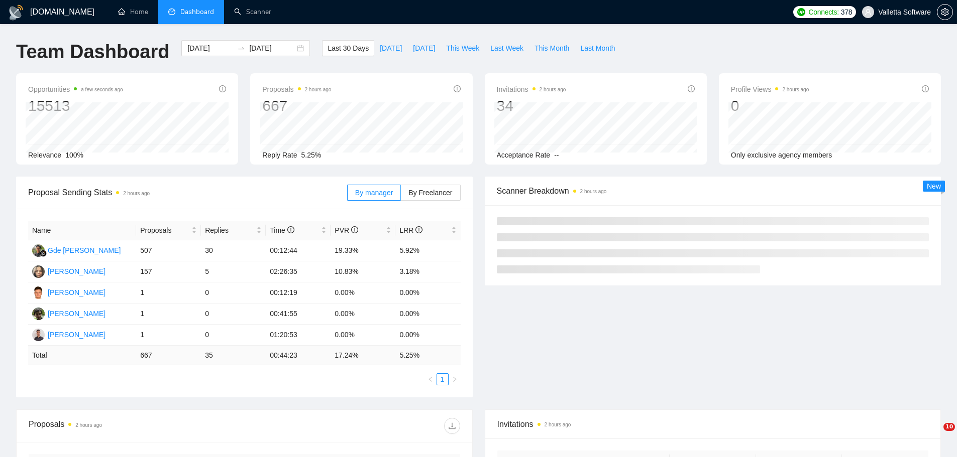 The height and width of the screenshot is (457, 957). Describe the element at coordinates (713, 191) in the screenshot. I see `span: Scanner Breakdown` at that location.